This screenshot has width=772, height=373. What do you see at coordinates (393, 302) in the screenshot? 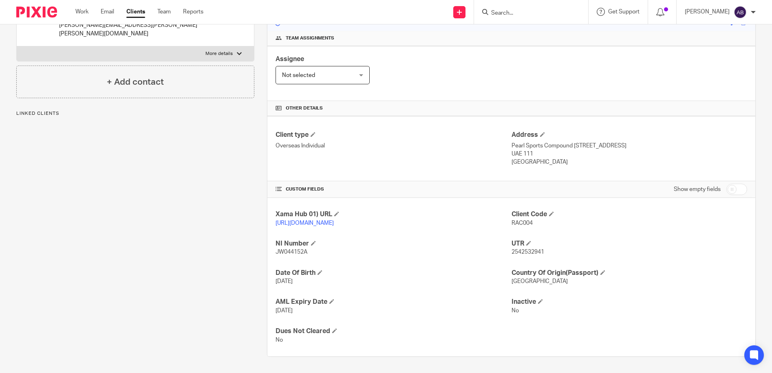
I see `h4: AML Expiry Date` at bounding box center [393, 302].